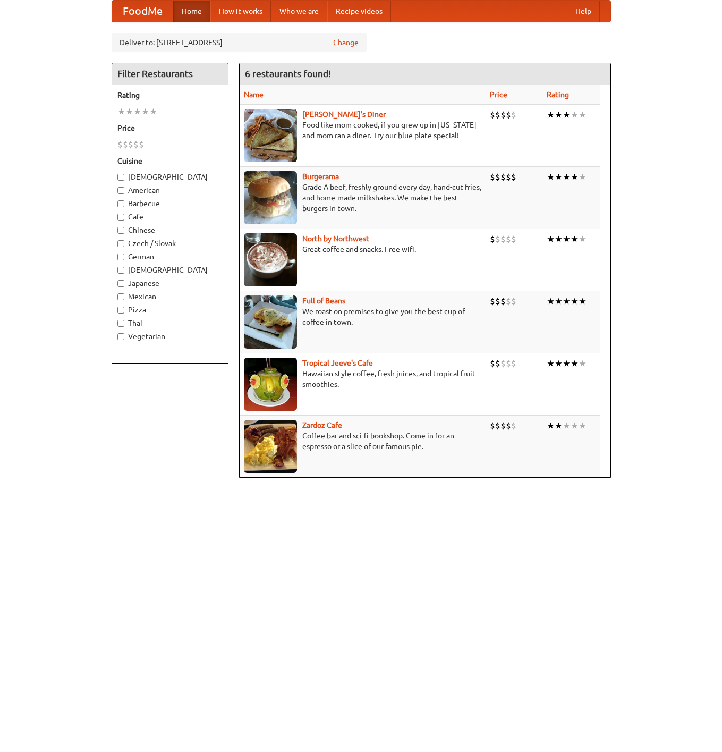 The image size is (722, 752). I want to click on img: north.jpg, so click(270, 260).